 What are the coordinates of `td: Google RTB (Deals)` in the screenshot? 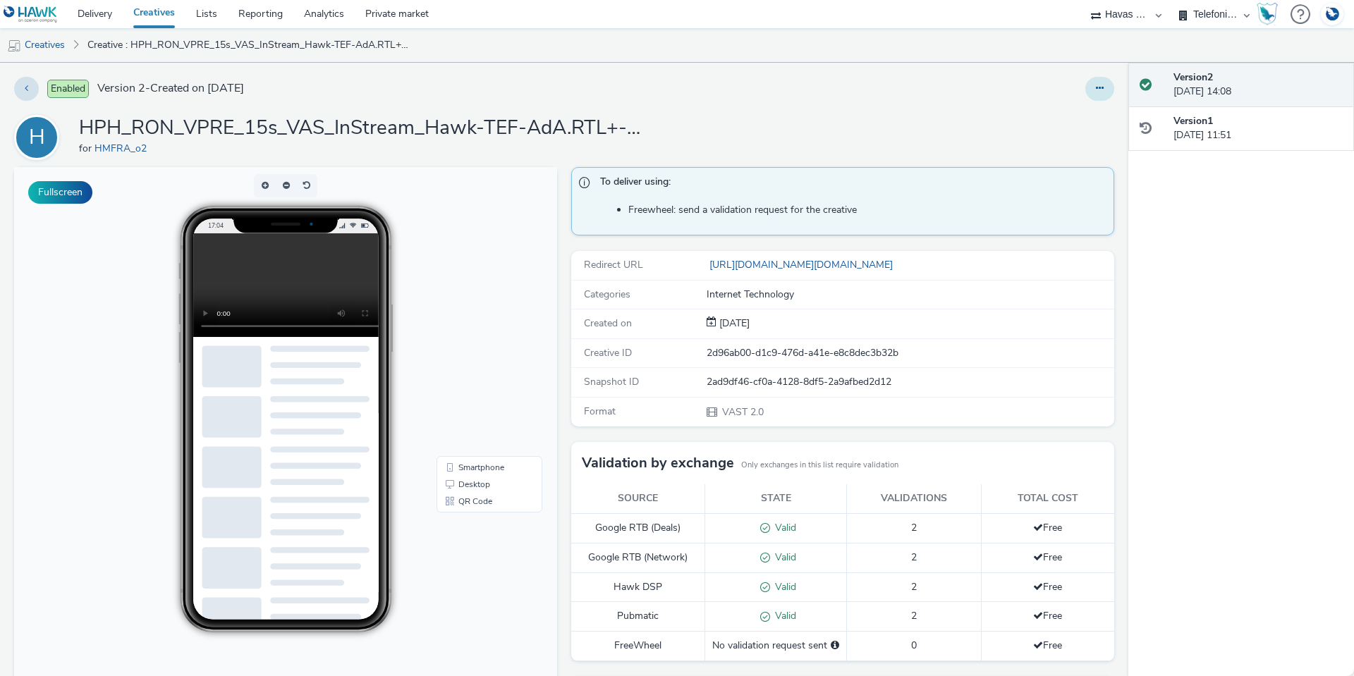 It's located at (638, 528).